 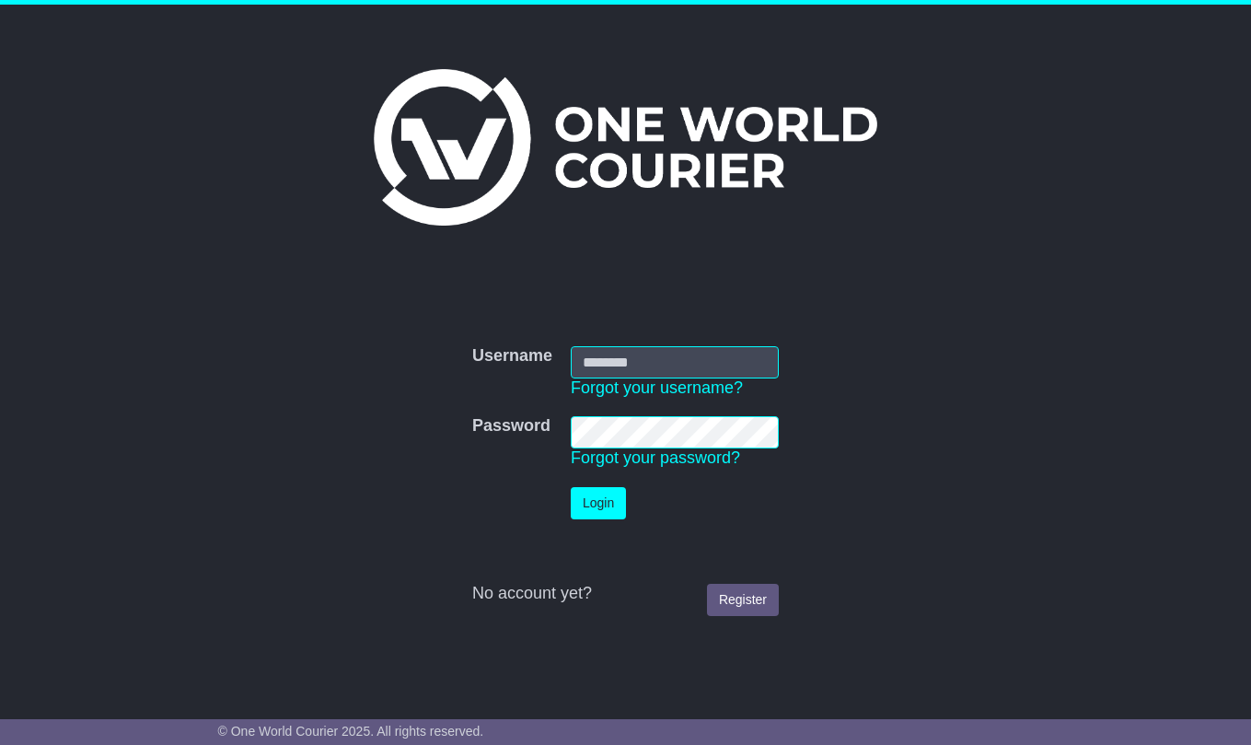 What do you see at coordinates (655, 457) in the screenshot?
I see `a: Forgot your password?` at bounding box center [655, 457].